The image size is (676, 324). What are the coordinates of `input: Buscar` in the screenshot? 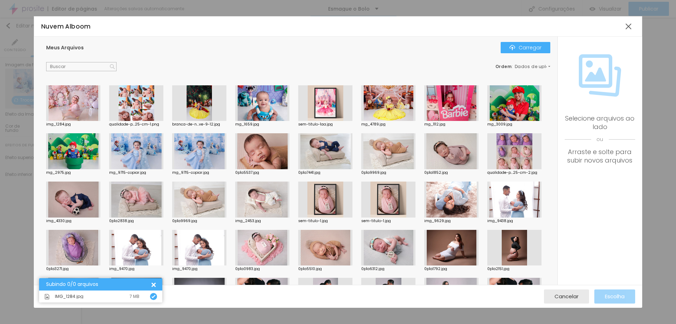 It's located at (81, 67).